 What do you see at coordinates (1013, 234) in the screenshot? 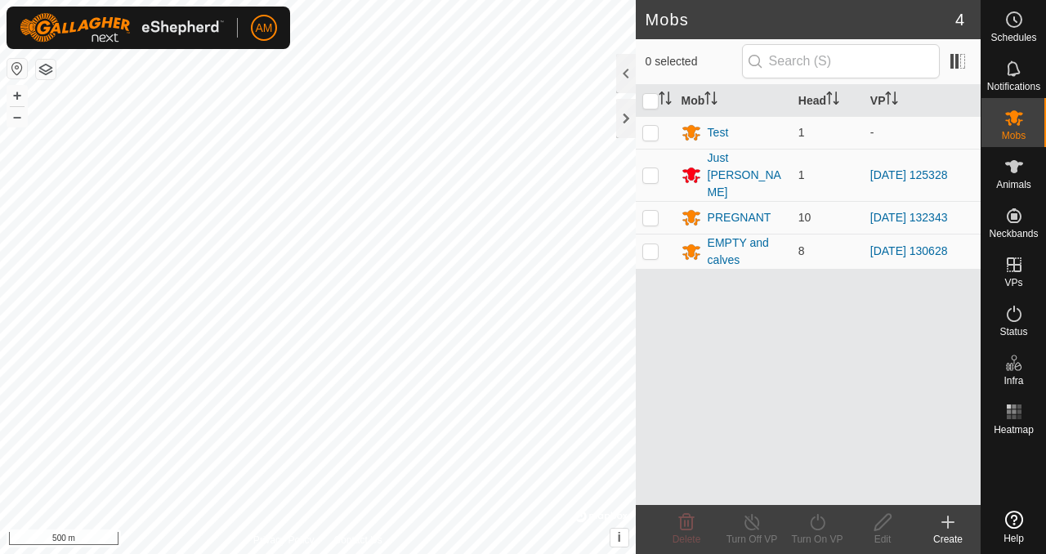
I see `span: Neckbands` at bounding box center [1013, 234].